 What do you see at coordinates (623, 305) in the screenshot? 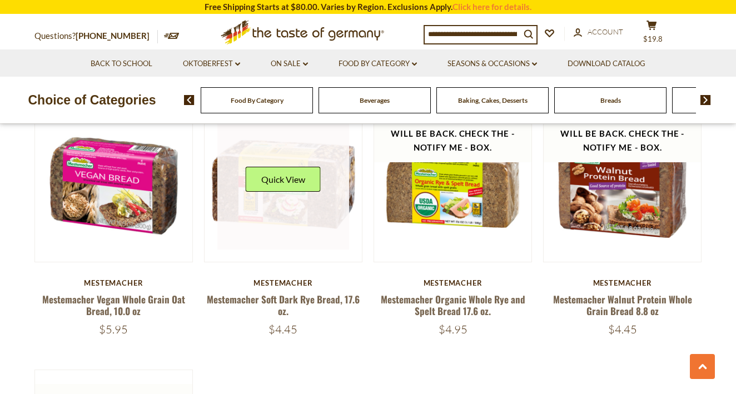
I see `a: Mestemacher Walnut Protein Whole Grain Bread 8.8 oz` at bounding box center [623, 305].